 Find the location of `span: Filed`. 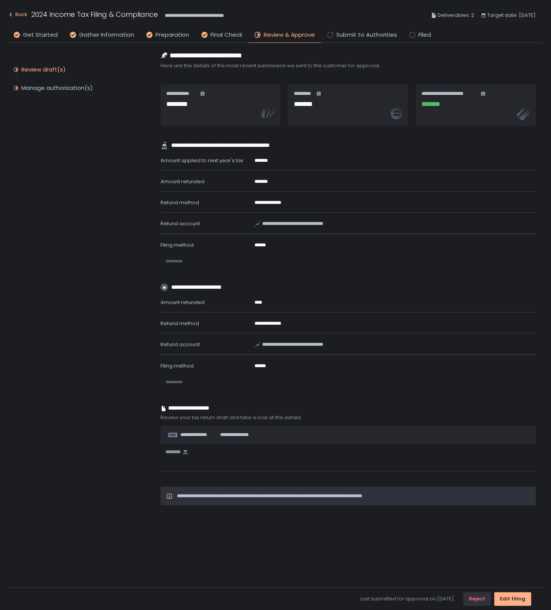

span: Filed is located at coordinates (425, 35).